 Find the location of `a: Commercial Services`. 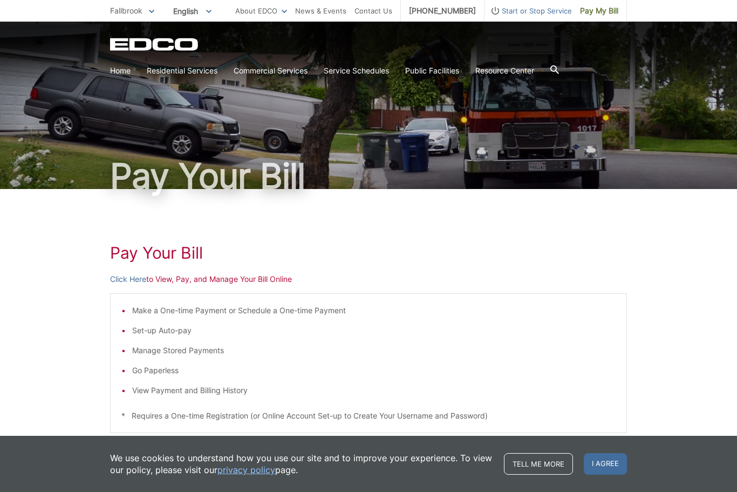

a: Commercial Services is located at coordinates (270, 71).